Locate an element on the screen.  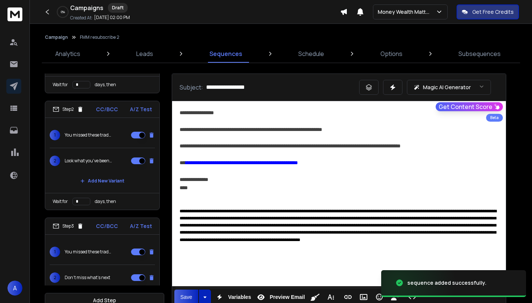
button: Get Content Score is located at coordinates (469, 107).